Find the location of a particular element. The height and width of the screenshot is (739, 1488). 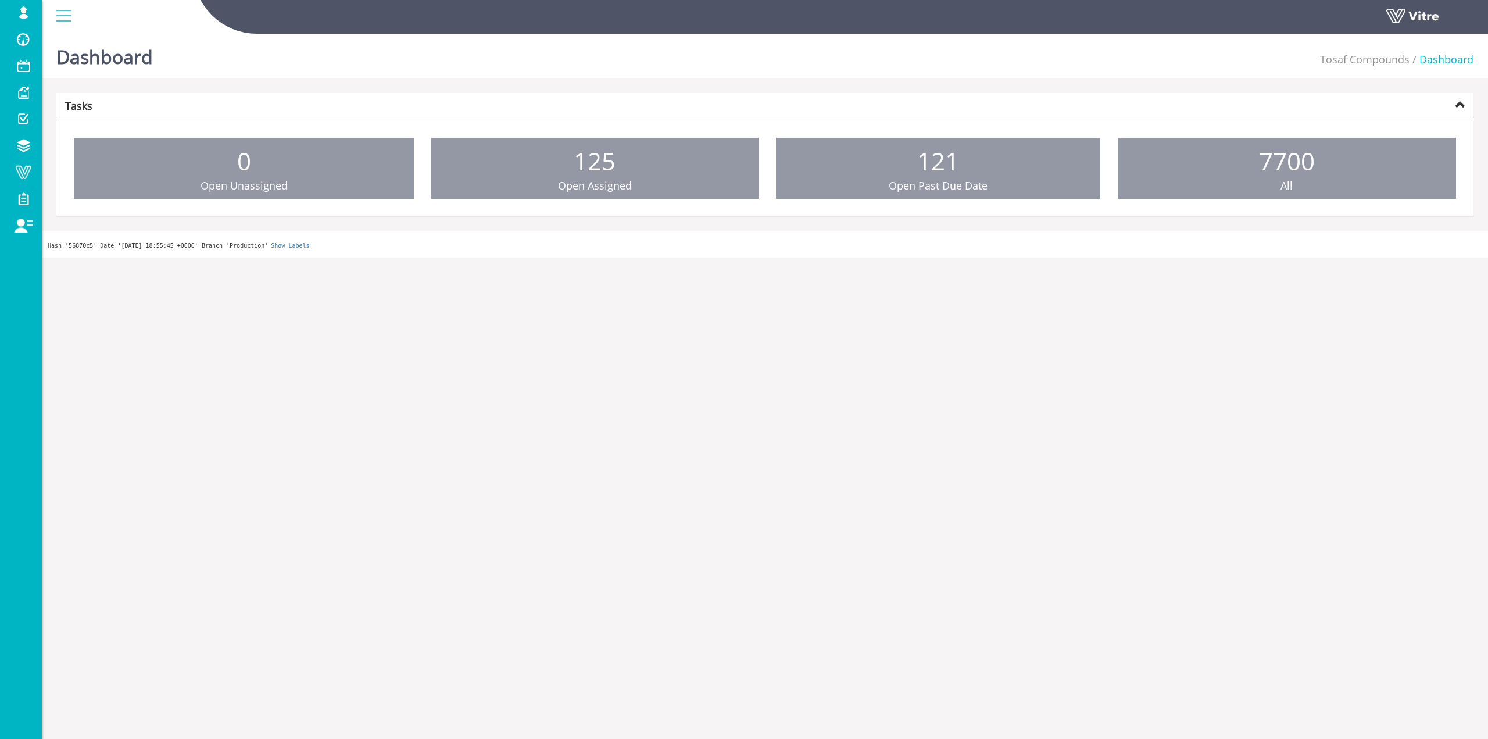

li: Dashboard is located at coordinates (1441, 60).